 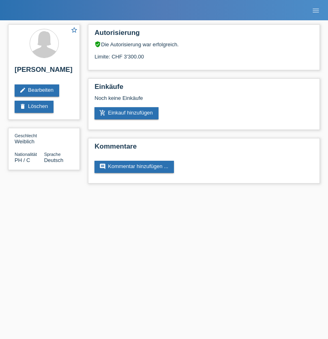 I want to click on span: Nationalität, so click(x=26, y=154).